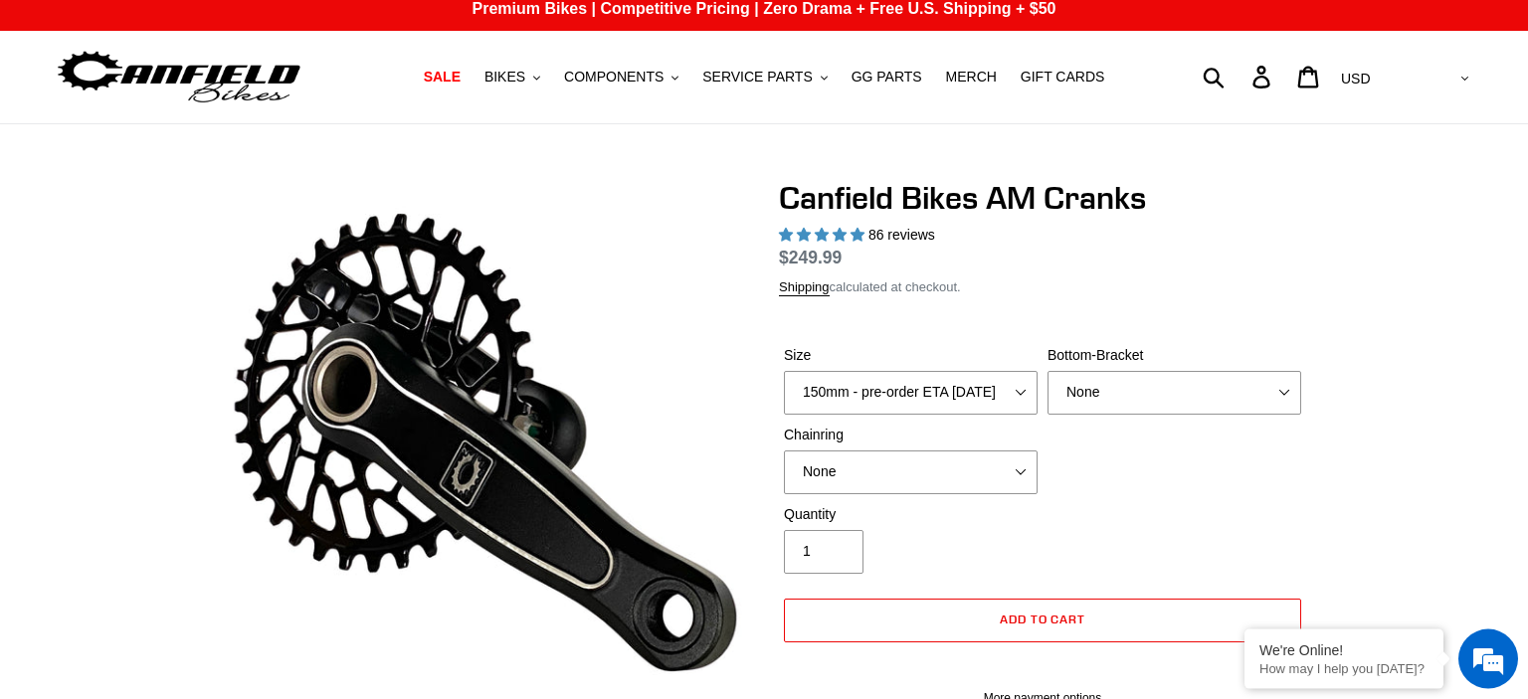 This screenshot has height=699, width=1528. I want to click on span: BIKES, so click(504, 77).